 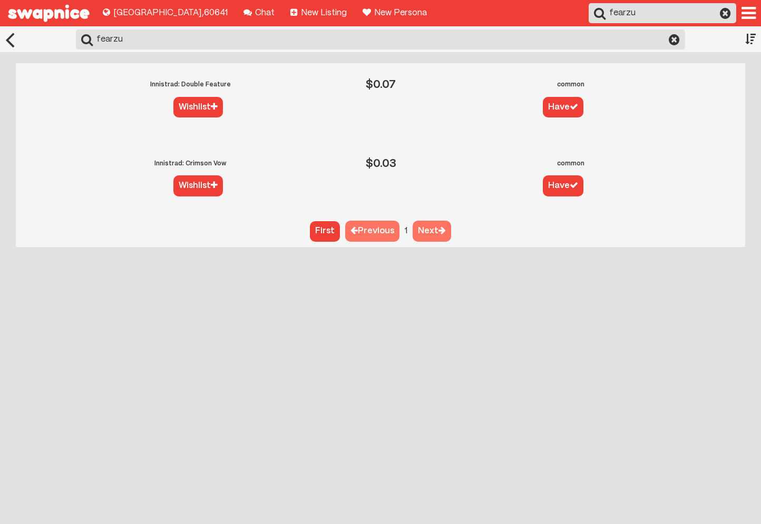 I want to click on div: Innistrad: Crimson Vow, so click(x=190, y=164).